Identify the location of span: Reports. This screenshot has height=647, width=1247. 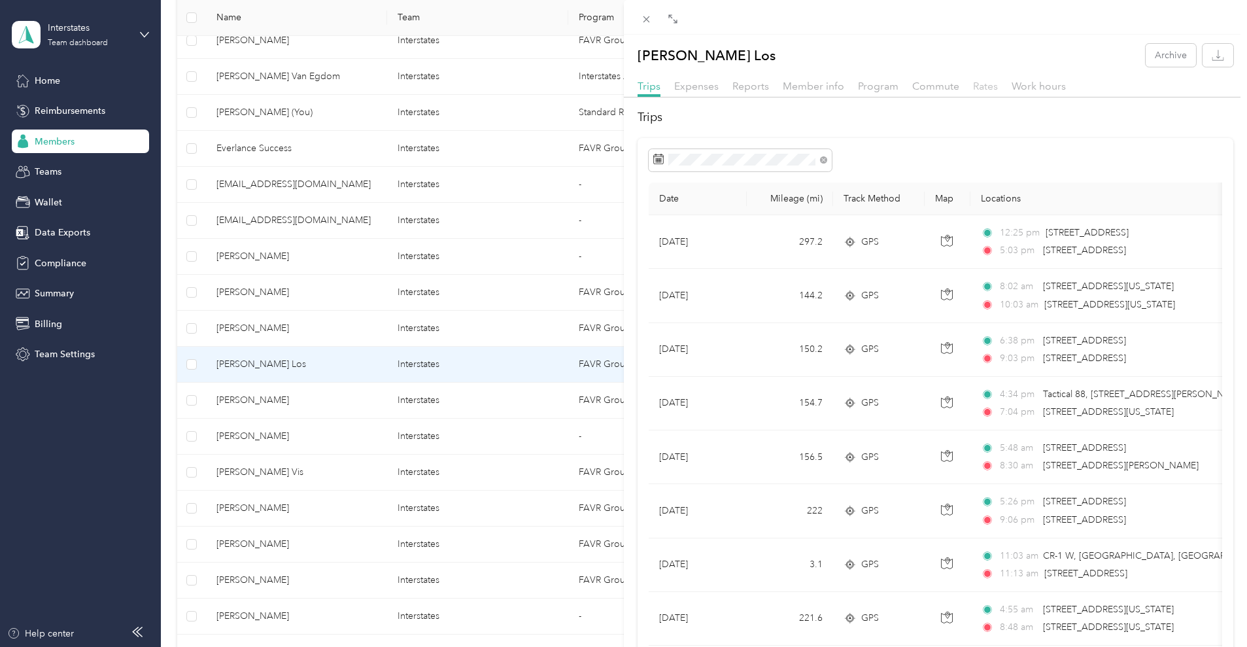
(750, 86).